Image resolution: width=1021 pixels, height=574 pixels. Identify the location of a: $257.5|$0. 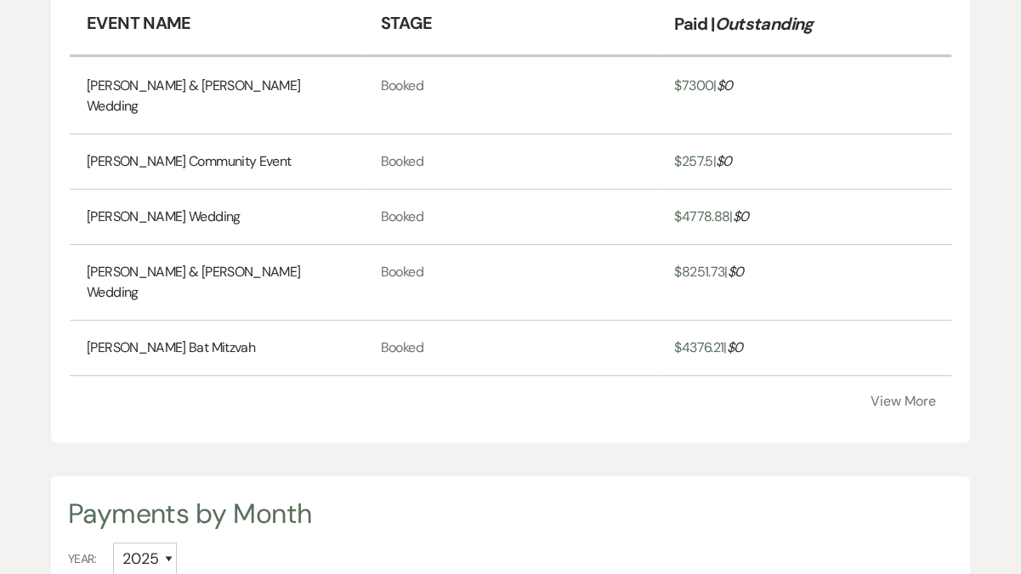
(702, 161).